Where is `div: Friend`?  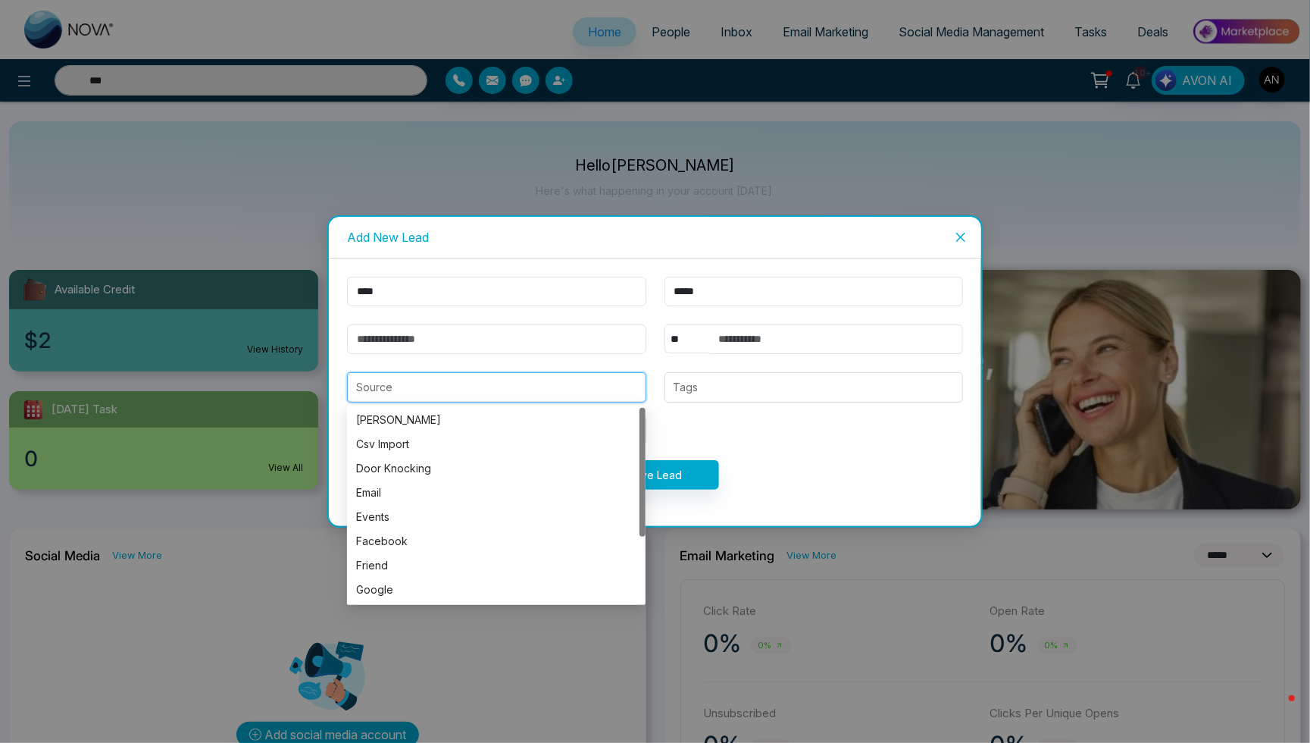
div: Friend is located at coordinates (496, 565).